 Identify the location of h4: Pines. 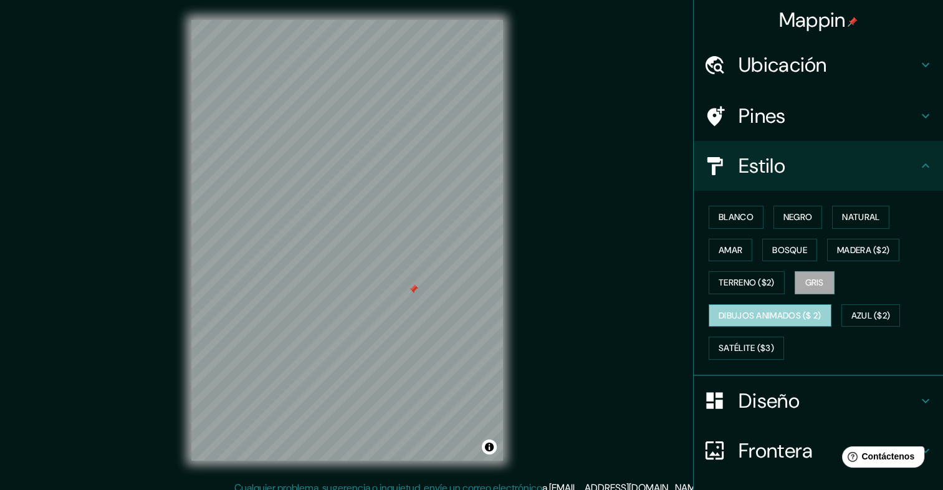
(828, 116).